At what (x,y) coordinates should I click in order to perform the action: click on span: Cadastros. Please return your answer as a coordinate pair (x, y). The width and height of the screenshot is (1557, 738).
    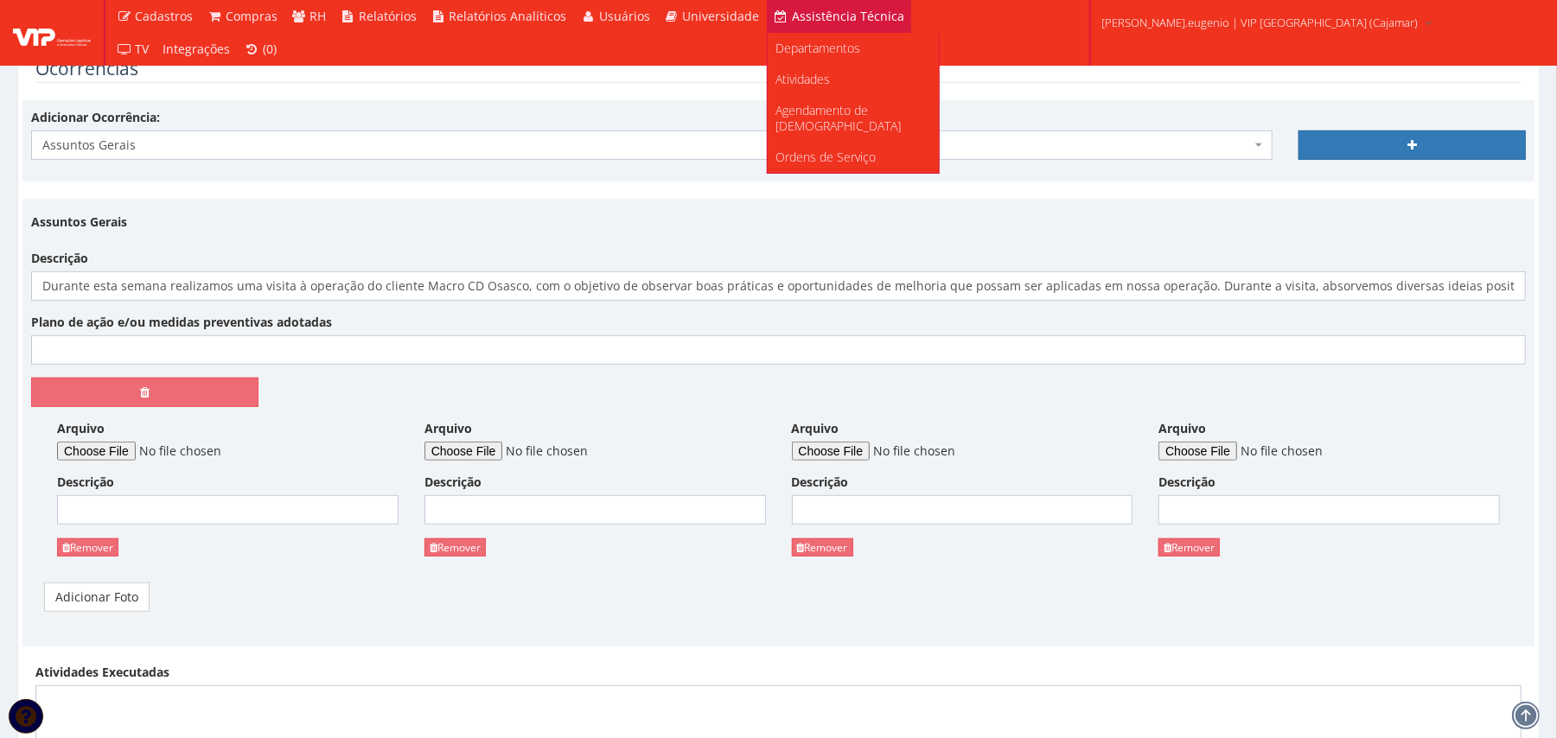
    Looking at the image, I should click on (164, 16).